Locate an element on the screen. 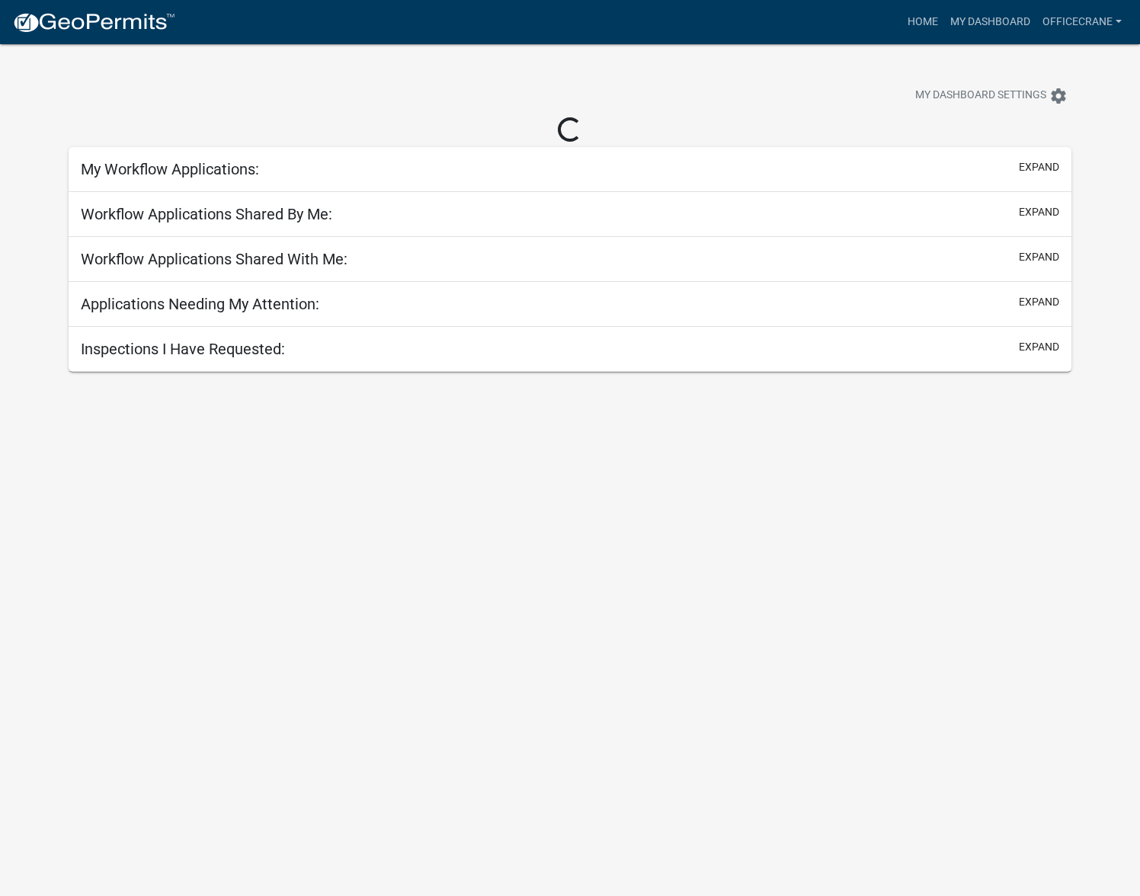  span: My Dashboard Settings is located at coordinates (981, 96).